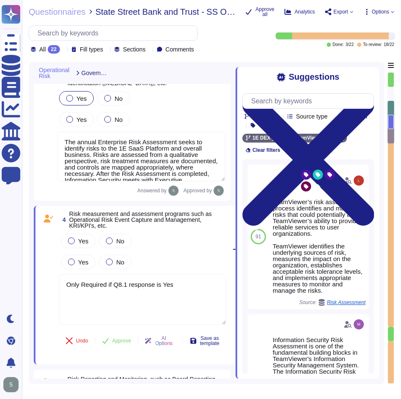 The width and height of the screenshot is (401, 399). What do you see at coordinates (346, 303) in the screenshot?
I see `span: Risk Assessment` at bounding box center [346, 303].